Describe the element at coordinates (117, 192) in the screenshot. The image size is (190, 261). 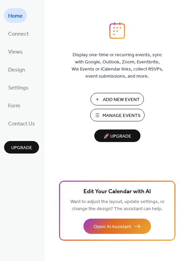
I see `span: Edit Your Calendar with AI` at that location.